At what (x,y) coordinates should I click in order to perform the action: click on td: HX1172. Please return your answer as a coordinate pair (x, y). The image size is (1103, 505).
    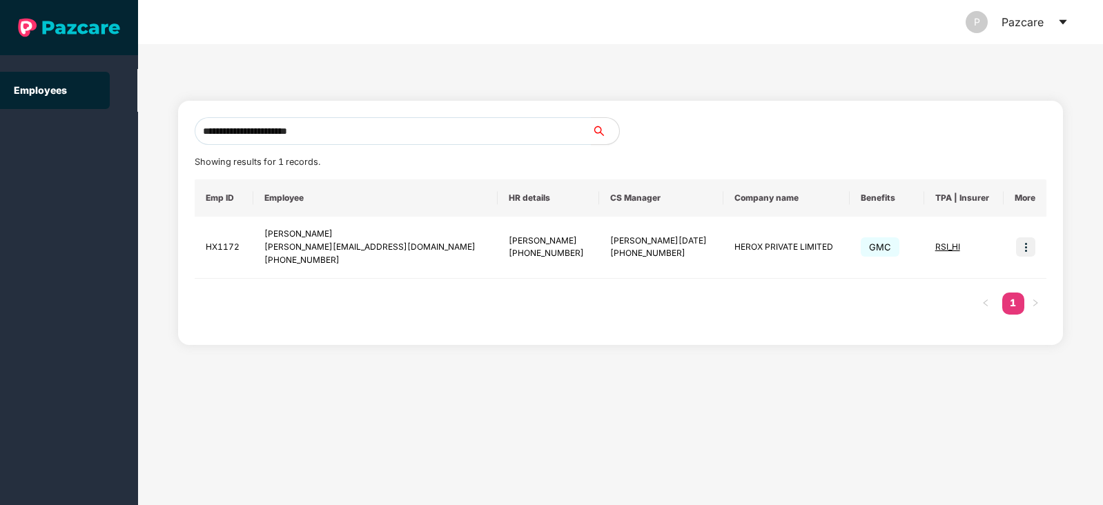
    Looking at the image, I should click on (224, 248).